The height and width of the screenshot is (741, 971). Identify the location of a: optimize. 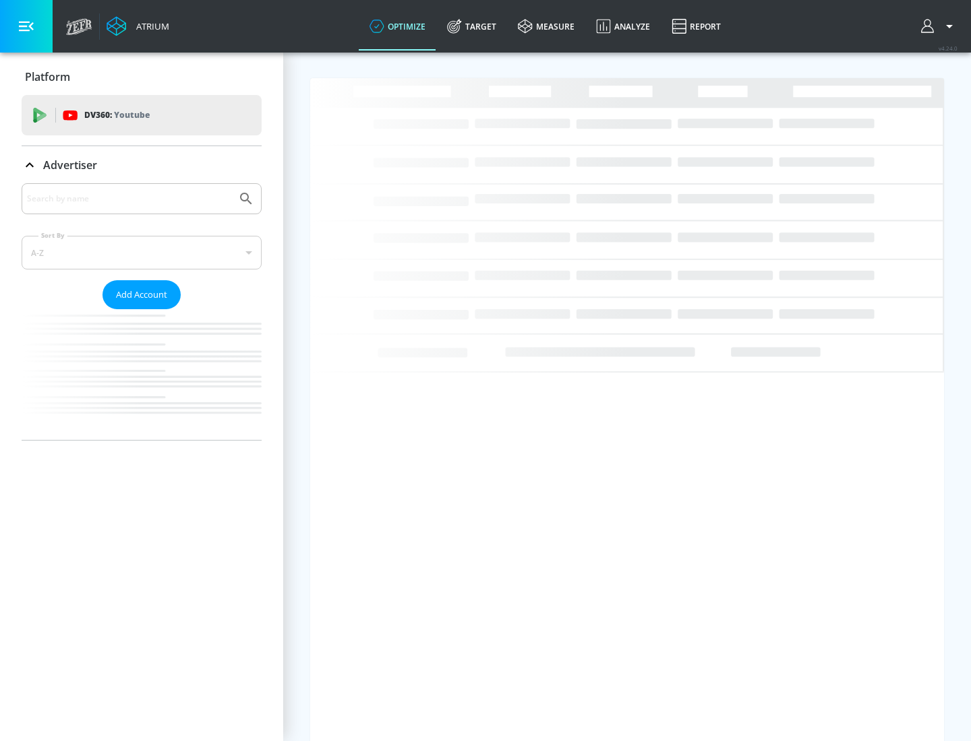
(397, 26).